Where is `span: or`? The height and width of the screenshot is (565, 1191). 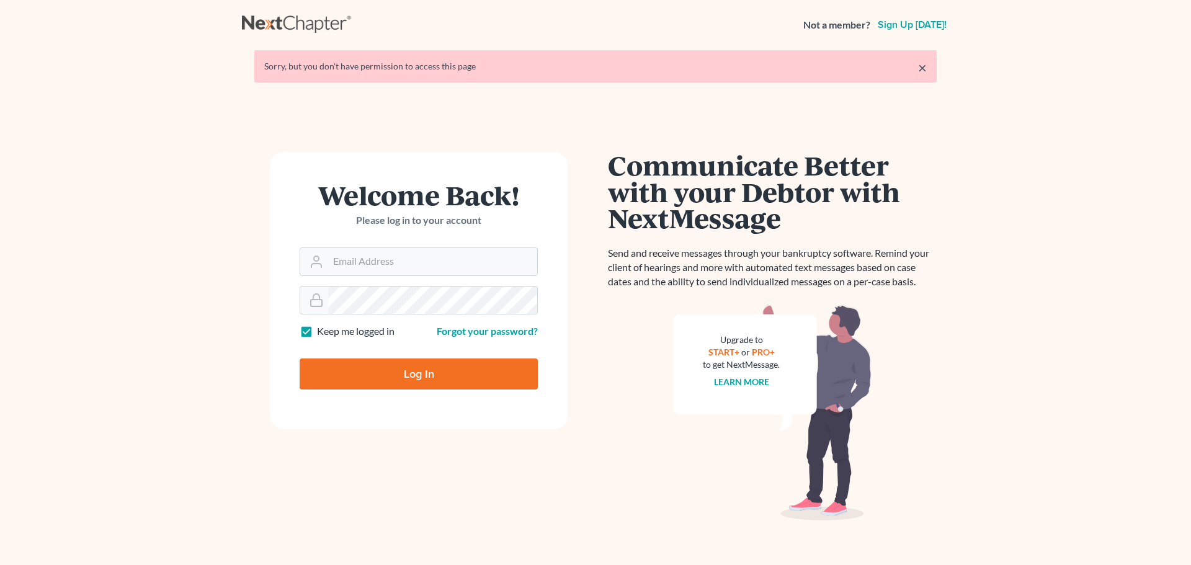 span: or is located at coordinates (746, 352).